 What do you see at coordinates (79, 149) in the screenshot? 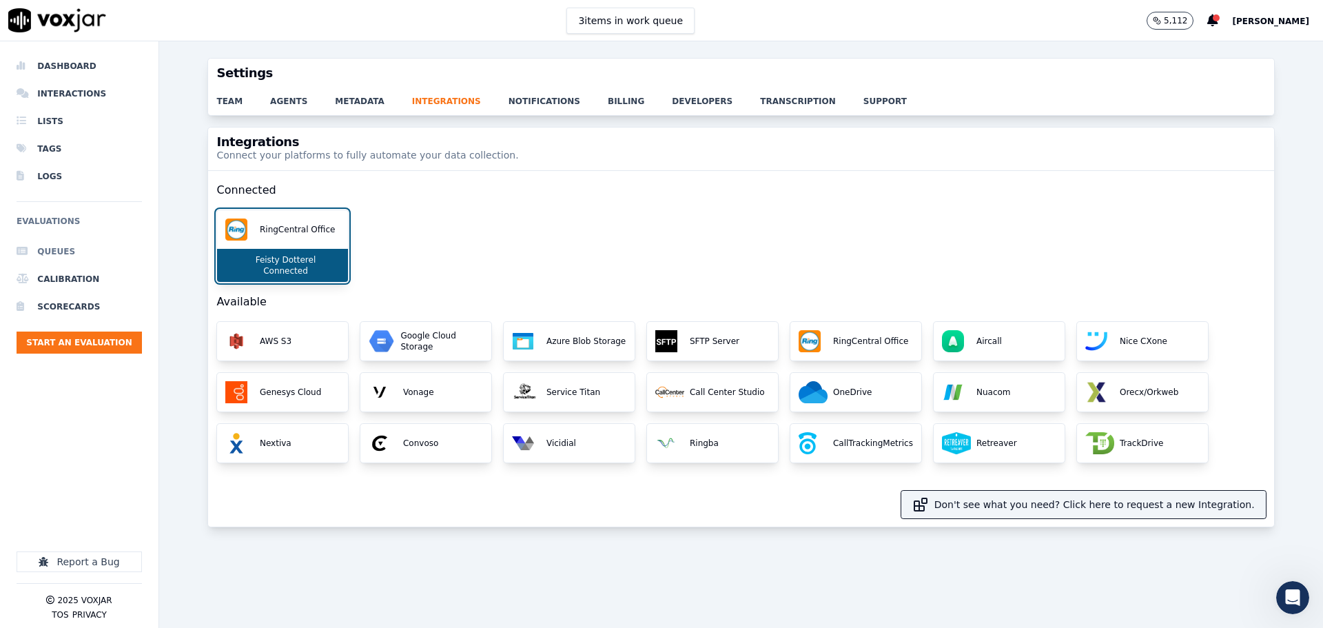
I see `a: Tags` at bounding box center [79, 149].